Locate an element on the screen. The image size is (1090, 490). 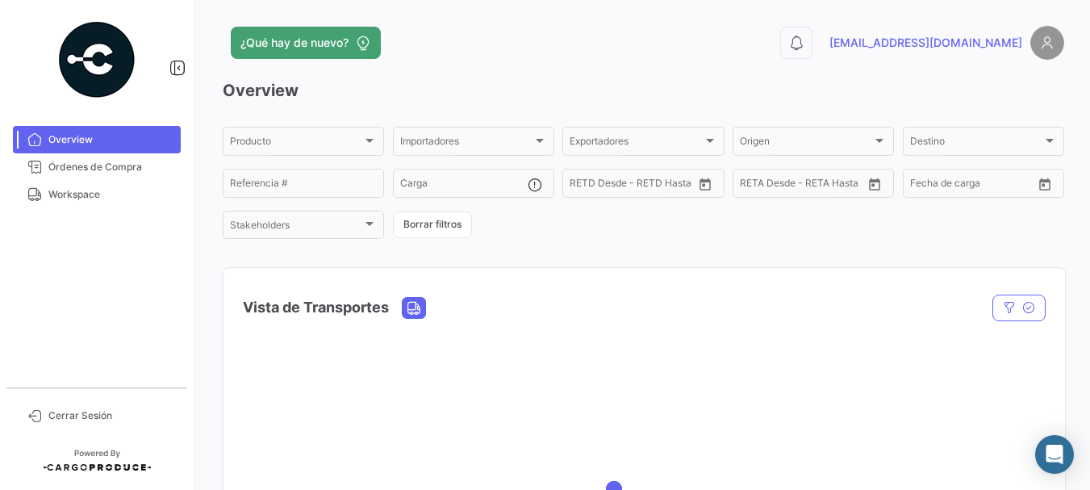
a: Órdenes de Compra is located at coordinates (97, 167).